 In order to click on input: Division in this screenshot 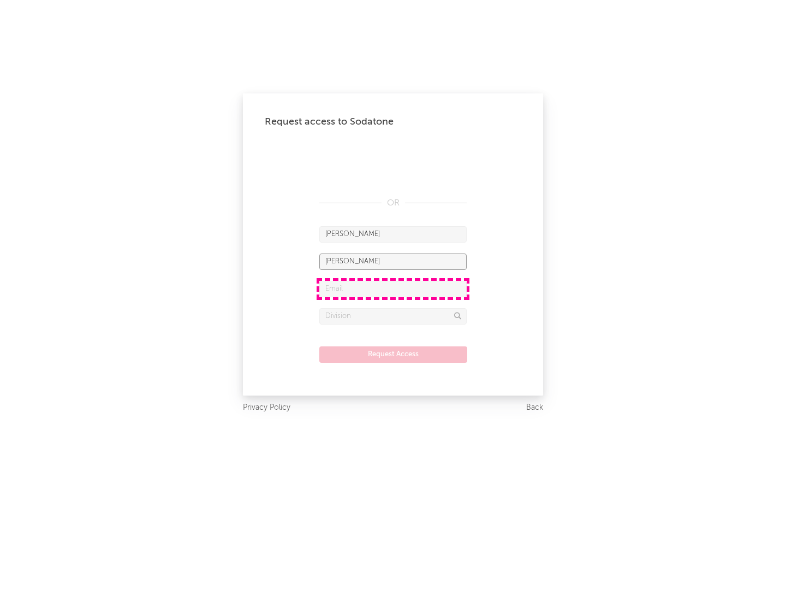, I will do `click(393, 316)`.